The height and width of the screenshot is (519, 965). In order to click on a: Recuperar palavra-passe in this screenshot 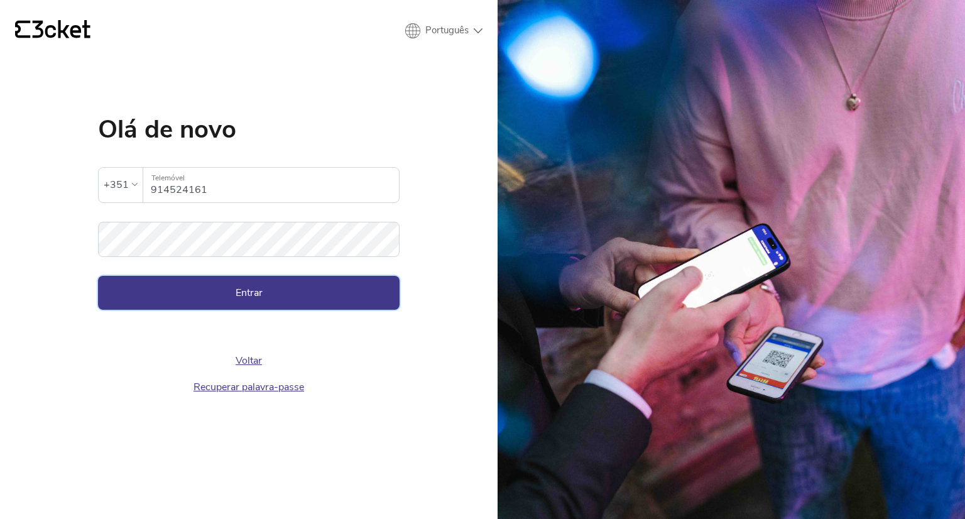, I will do `click(249, 387)`.